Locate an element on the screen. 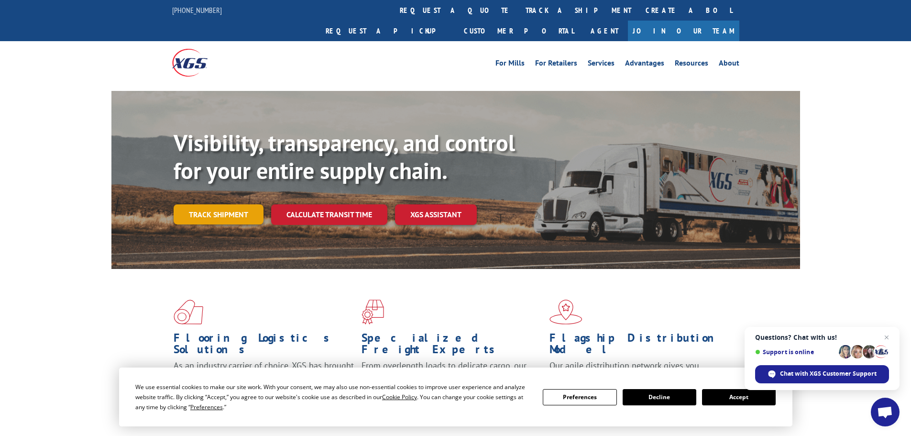 This screenshot has height=436, width=911. button: Decline is located at coordinates (660, 397).